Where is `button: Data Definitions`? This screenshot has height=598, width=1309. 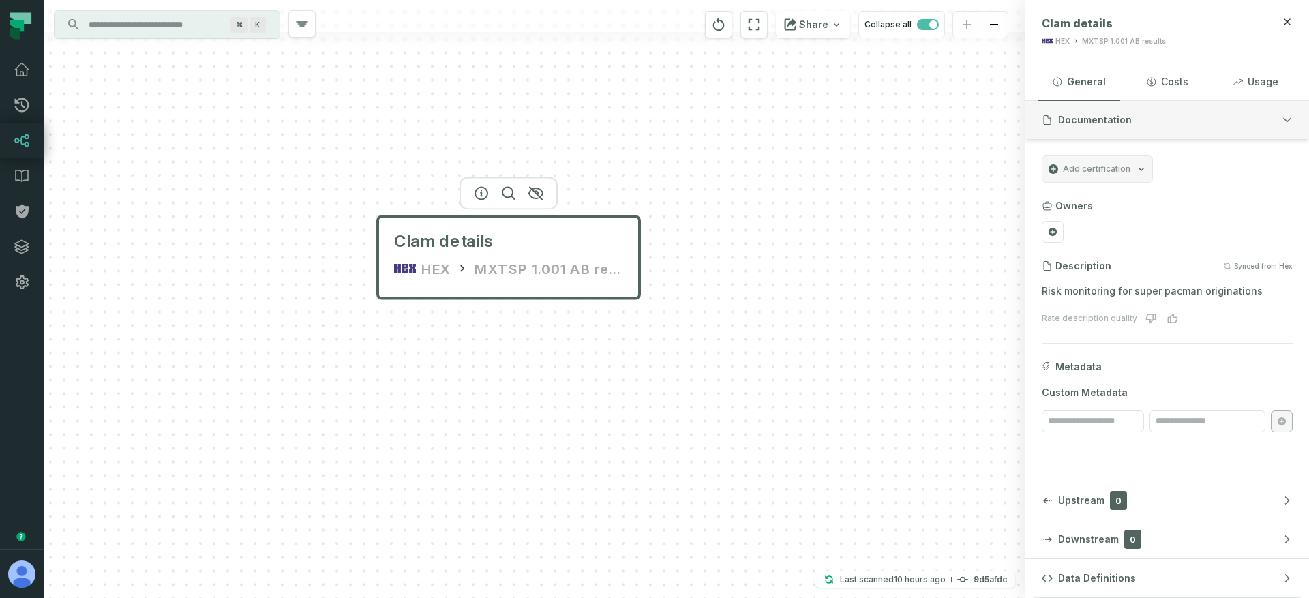
button: Data Definitions is located at coordinates (1168, 578).